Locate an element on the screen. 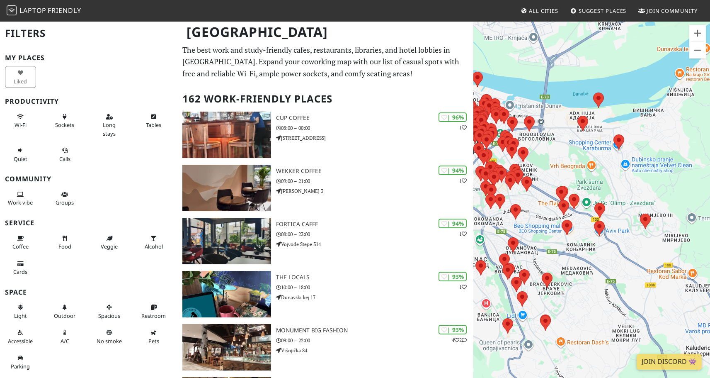 This screenshot has width=710, height=378. button: Accessible is located at coordinates (20, 336).